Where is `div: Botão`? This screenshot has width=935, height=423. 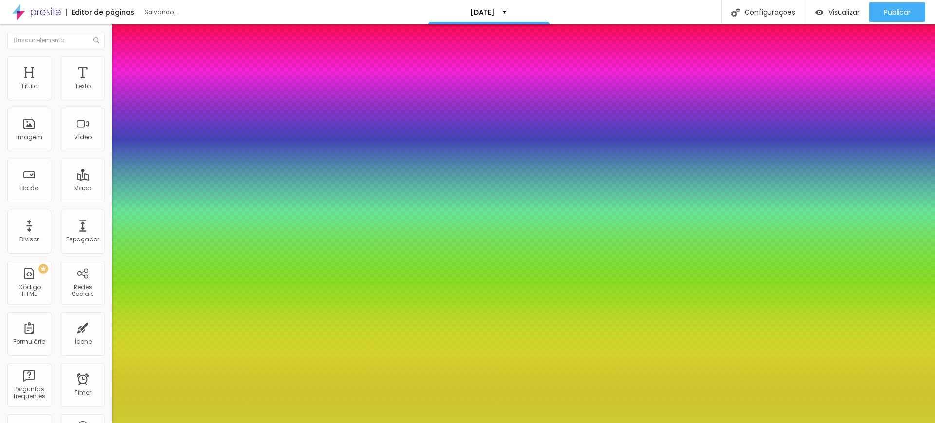
div: Botão is located at coordinates (29, 188).